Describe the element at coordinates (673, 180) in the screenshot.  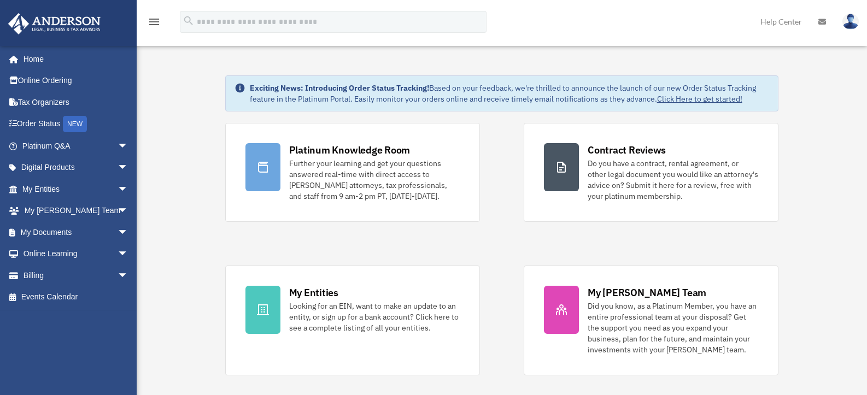
I see `div: Do you have a contract, rental agreement, or other legal document you would like an attorney's ad...` at that location.